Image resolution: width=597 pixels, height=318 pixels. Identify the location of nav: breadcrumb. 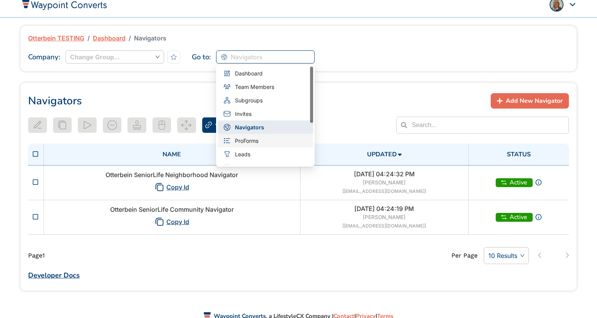
(299, 38).